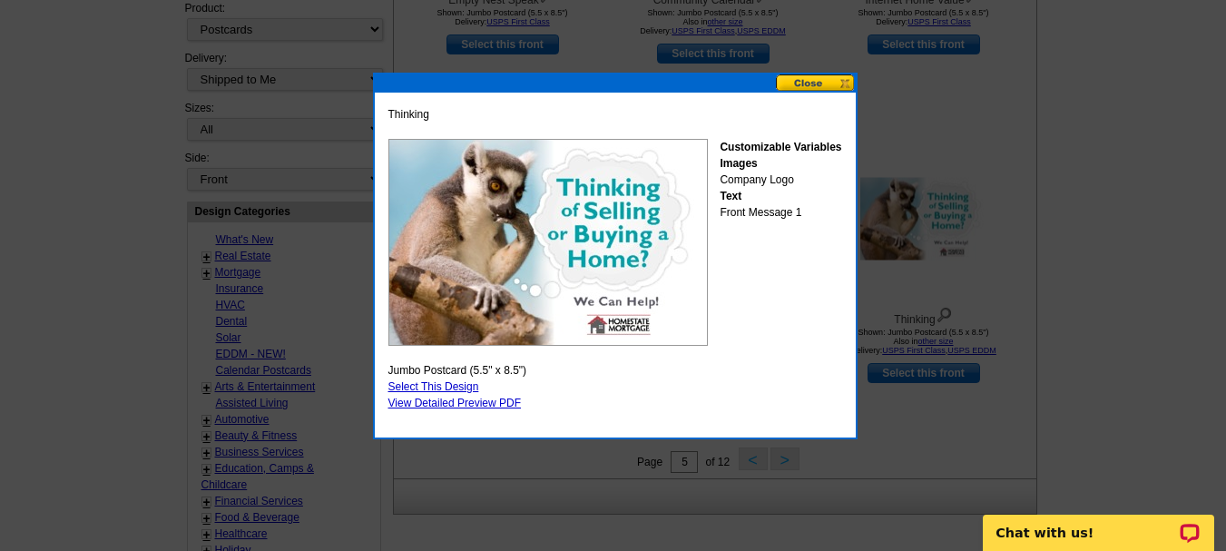  I want to click on span: Jumbo Postcard (5.5" x 8.5"), so click(457, 370).